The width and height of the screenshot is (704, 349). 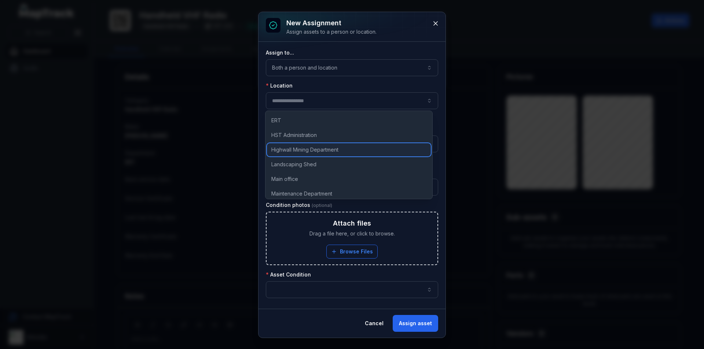 What do you see at coordinates (352, 224) in the screenshot?
I see `h3: Attach files` at bounding box center [352, 224].